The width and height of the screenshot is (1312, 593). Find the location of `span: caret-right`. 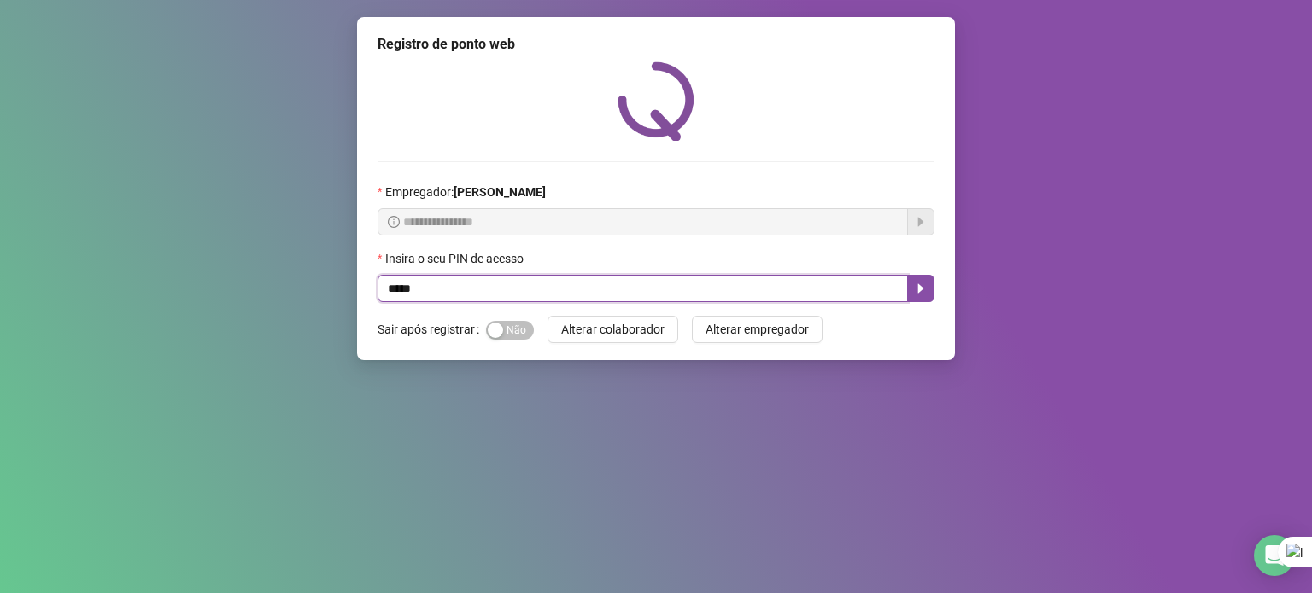

span: caret-right is located at coordinates (921, 289).